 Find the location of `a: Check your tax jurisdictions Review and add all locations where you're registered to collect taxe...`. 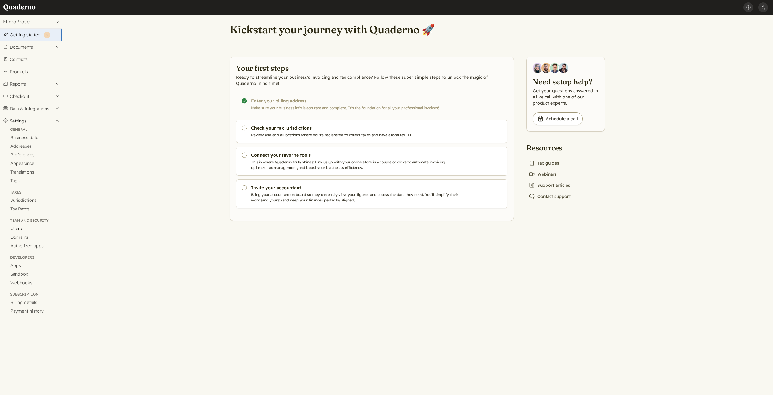

a: Check your tax jurisdictions Review and add all locations where you're registered to collect taxe... is located at coordinates (372, 131).